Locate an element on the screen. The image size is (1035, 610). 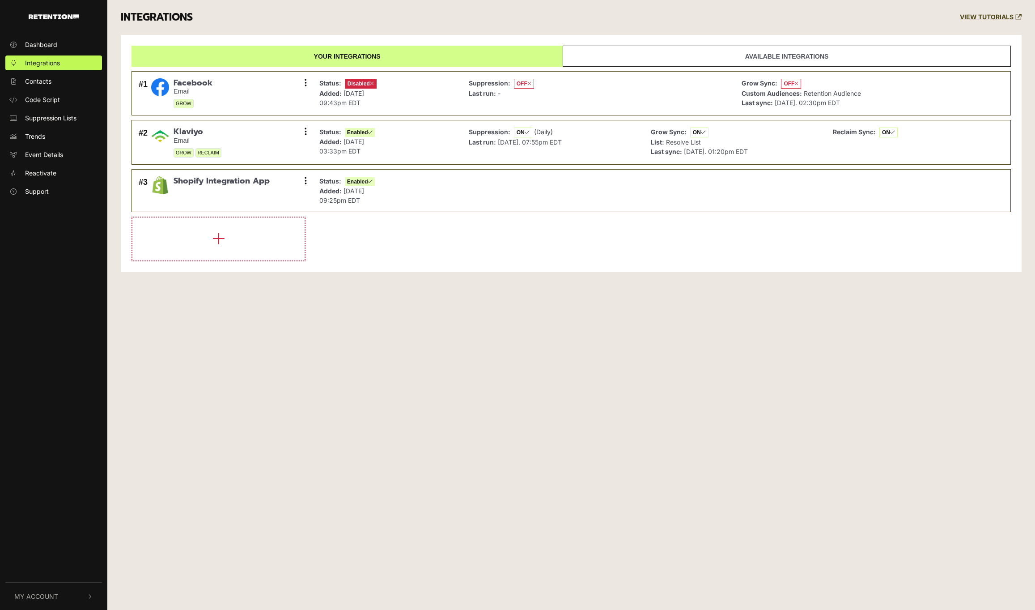
span: Support is located at coordinates (37, 191).